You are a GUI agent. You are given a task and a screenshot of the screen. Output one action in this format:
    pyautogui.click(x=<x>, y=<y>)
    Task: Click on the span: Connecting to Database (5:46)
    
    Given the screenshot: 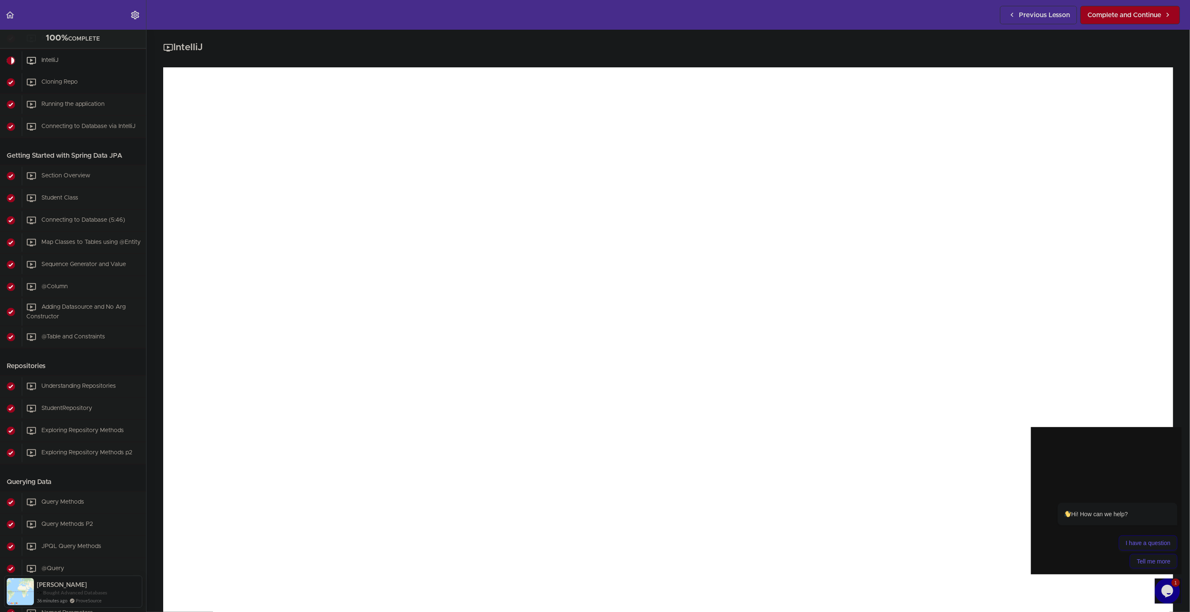 What is the action you would take?
    pyautogui.click(x=83, y=220)
    